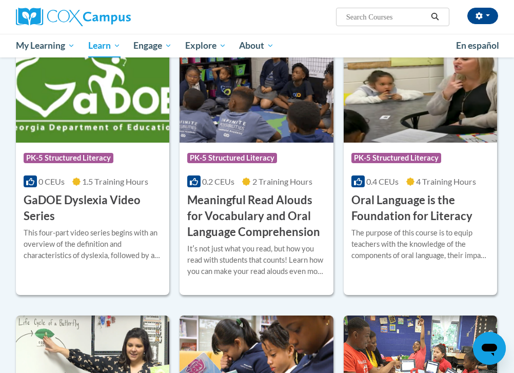 This screenshot has width=514, height=373. What do you see at coordinates (435, 17) in the screenshot?
I see `button: Search` at bounding box center [435, 17].